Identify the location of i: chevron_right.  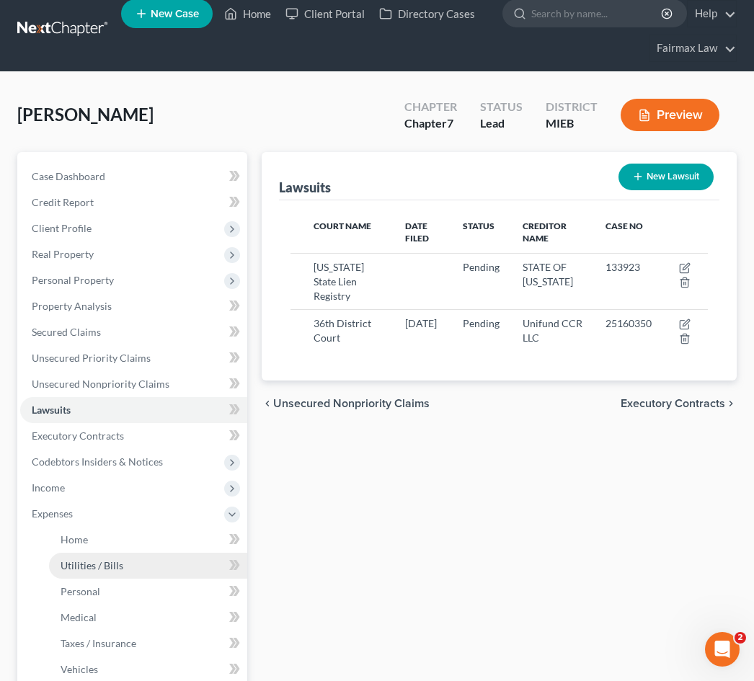
(731, 404).